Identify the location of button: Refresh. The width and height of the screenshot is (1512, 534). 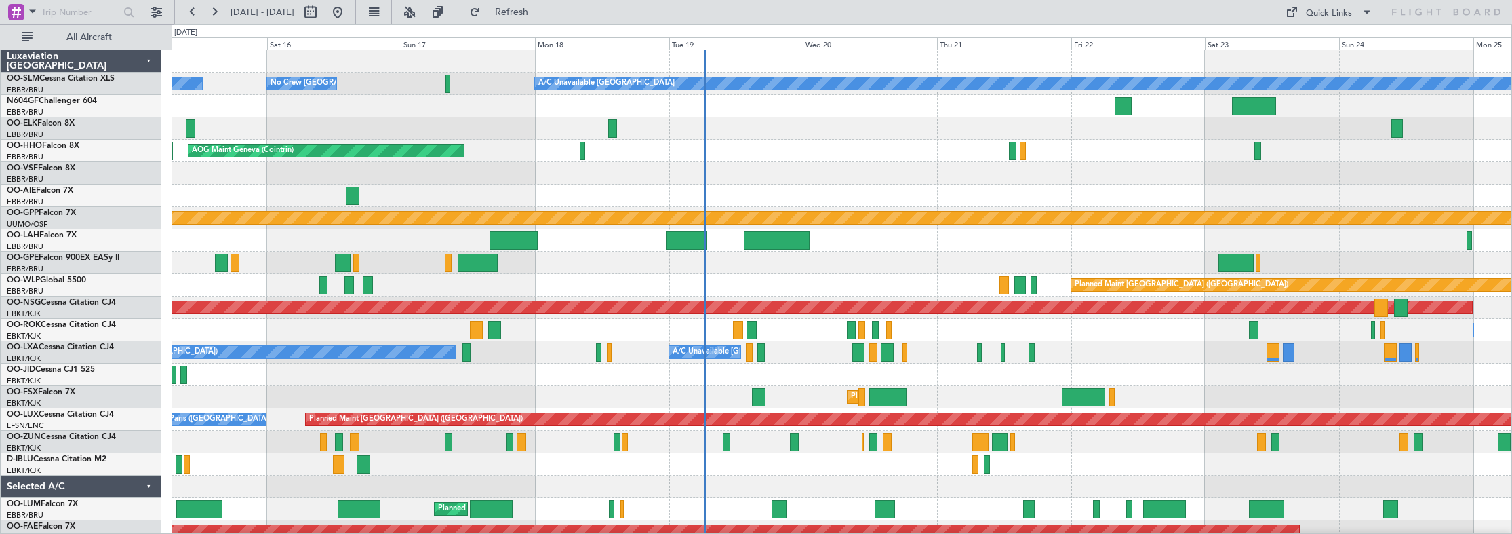
(504, 12).